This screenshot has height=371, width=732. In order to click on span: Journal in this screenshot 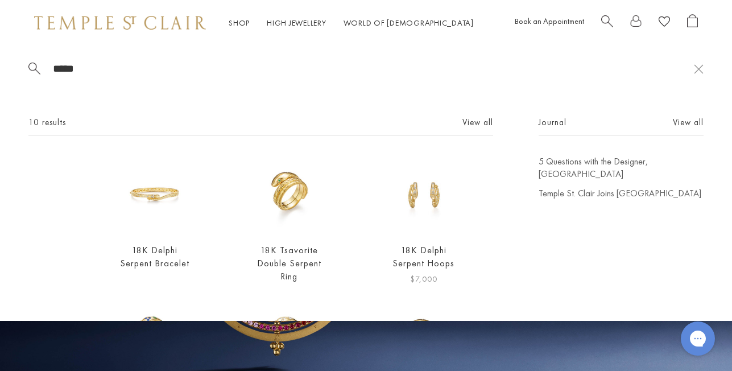, I will do `click(552, 122)`.